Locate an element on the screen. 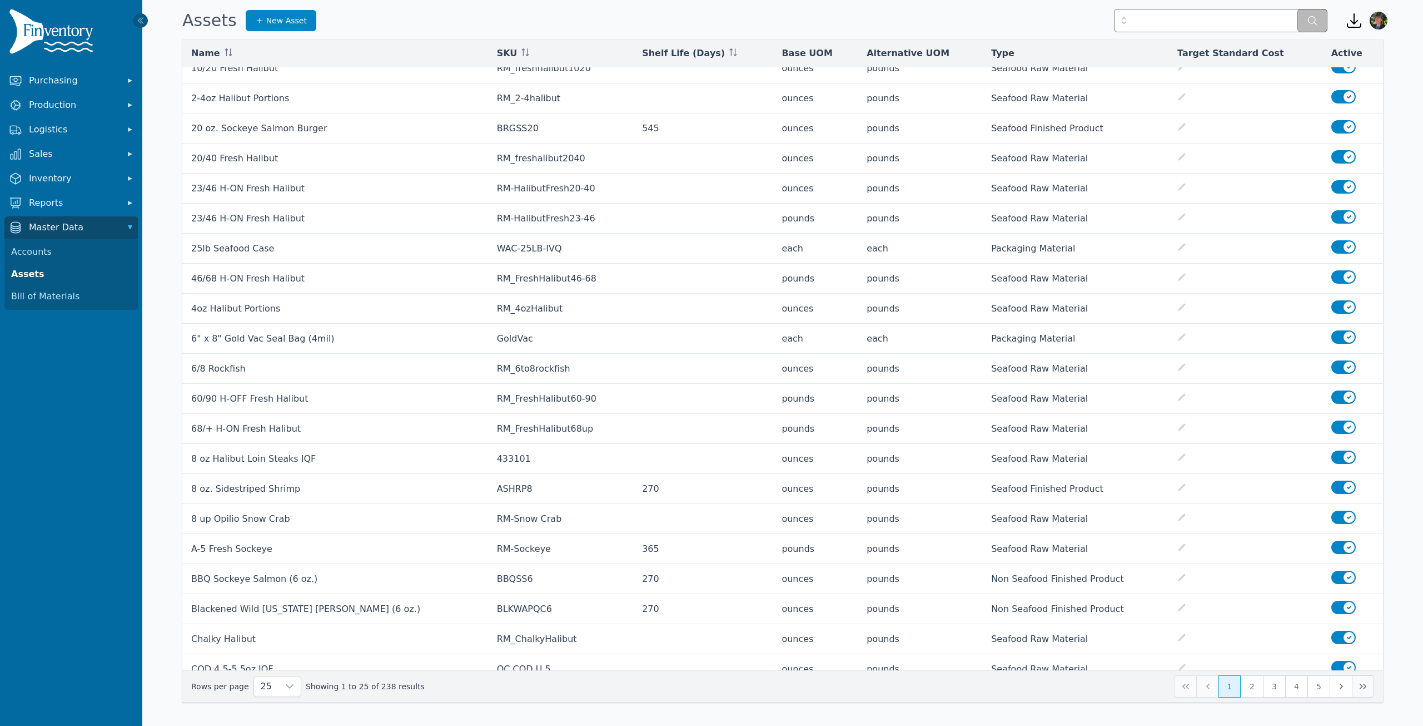 The height and width of the screenshot is (726, 1423). td: 6/8 Rockfish is located at coordinates (335, 369).